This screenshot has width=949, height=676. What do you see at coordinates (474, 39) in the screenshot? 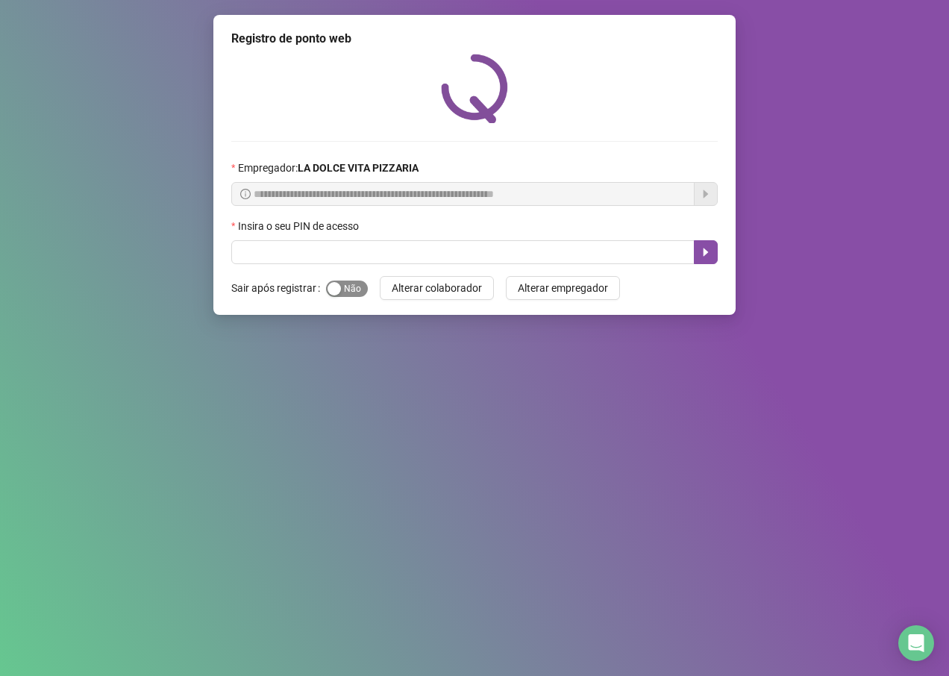
I see `div: Registro de ponto web` at bounding box center [474, 39].